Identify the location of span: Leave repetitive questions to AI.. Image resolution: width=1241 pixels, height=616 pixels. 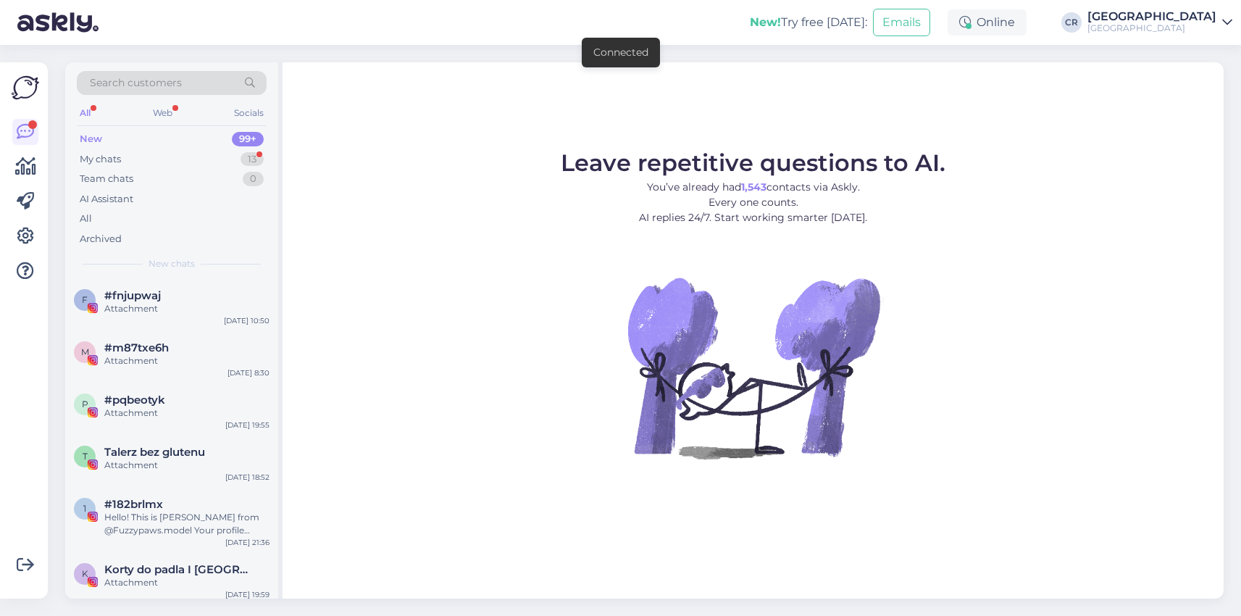
(753, 162).